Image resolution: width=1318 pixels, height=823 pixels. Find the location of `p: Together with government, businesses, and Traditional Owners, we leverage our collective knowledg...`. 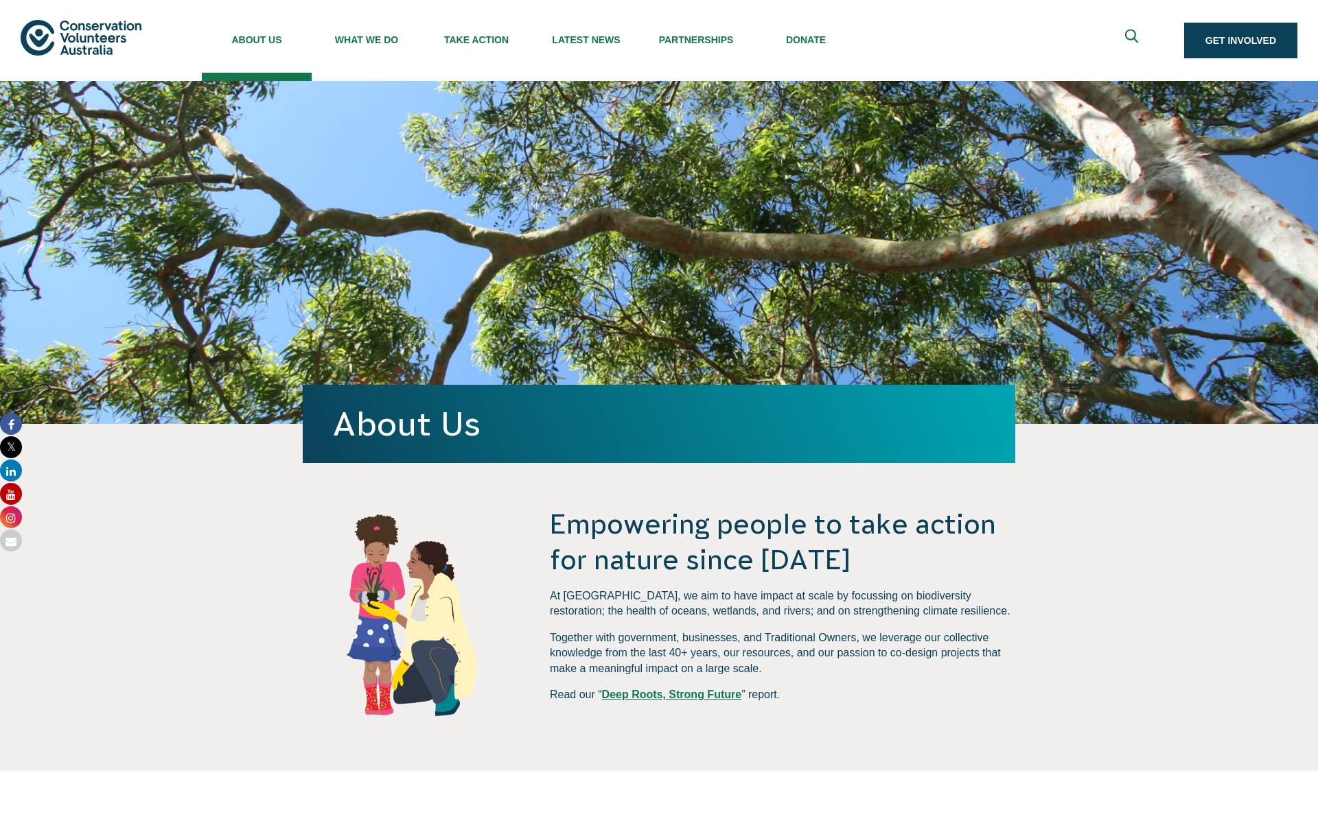

p: Together with government, businesses, and Traditional Owners, we leverage our collective knowledg... is located at coordinates (782, 653).